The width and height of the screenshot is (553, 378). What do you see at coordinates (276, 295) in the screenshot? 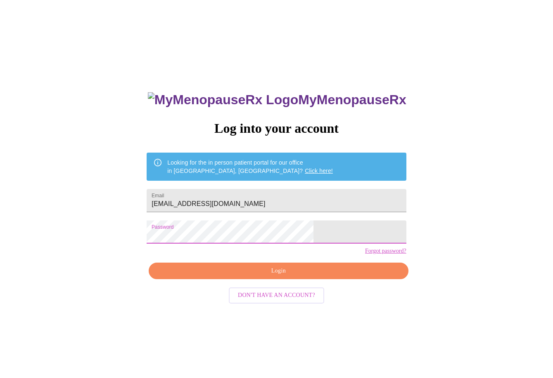
I see `span: Don't have an account?` at bounding box center [276, 295].